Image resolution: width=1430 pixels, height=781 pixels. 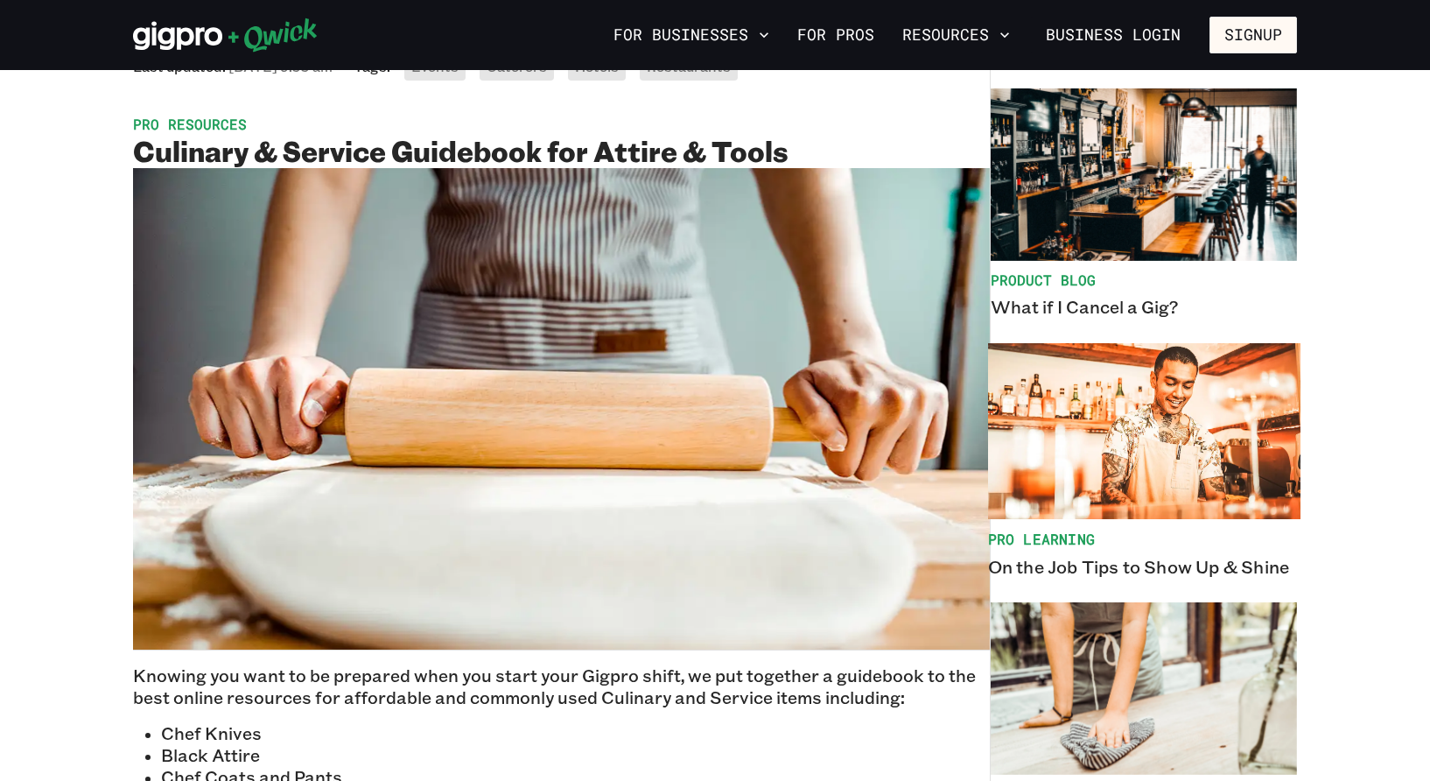 What do you see at coordinates (561, 151) in the screenshot?
I see `h2: Culinary & Service Guidebook for Attire & Tools` at bounding box center [561, 151].